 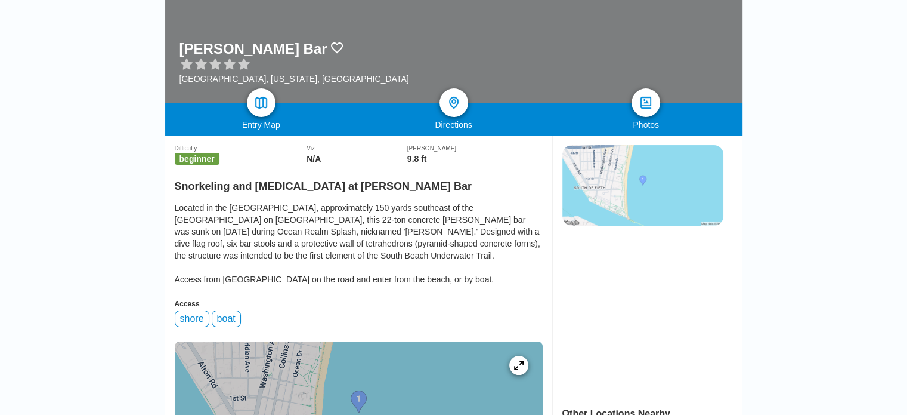 What do you see at coordinates (226, 319) in the screenshot?
I see `div: boat` at bounding box center [226, 319].